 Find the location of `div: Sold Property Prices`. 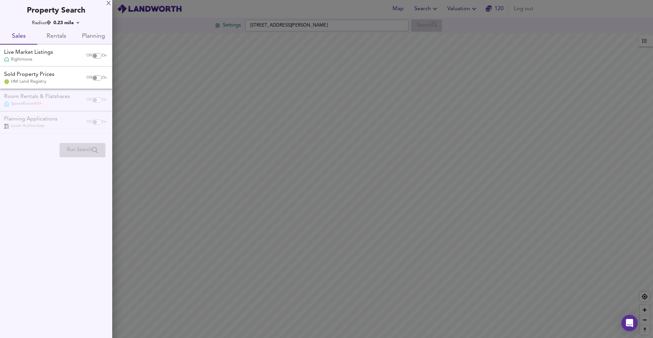

div: Sold Property Prices is located at coordinates (29, 75).